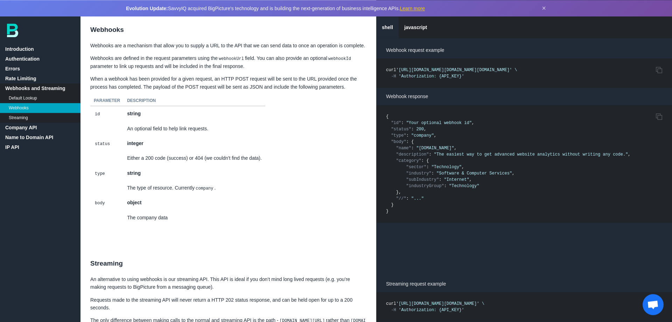  What do you see at coordinates (474, 173) in the screenshot?
I see `span: "Software & Computer Services"` at bounding box center [474, 173].